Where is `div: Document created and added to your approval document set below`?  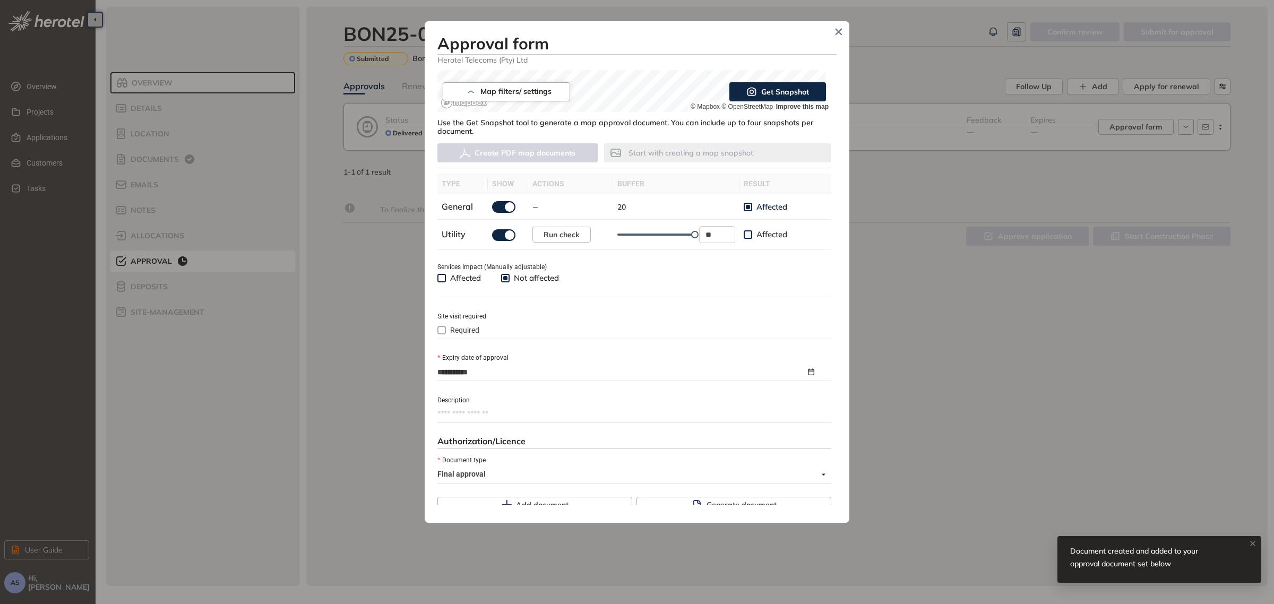 div: Document created and added to your approval document set below is located at coordinates (1146, 557).